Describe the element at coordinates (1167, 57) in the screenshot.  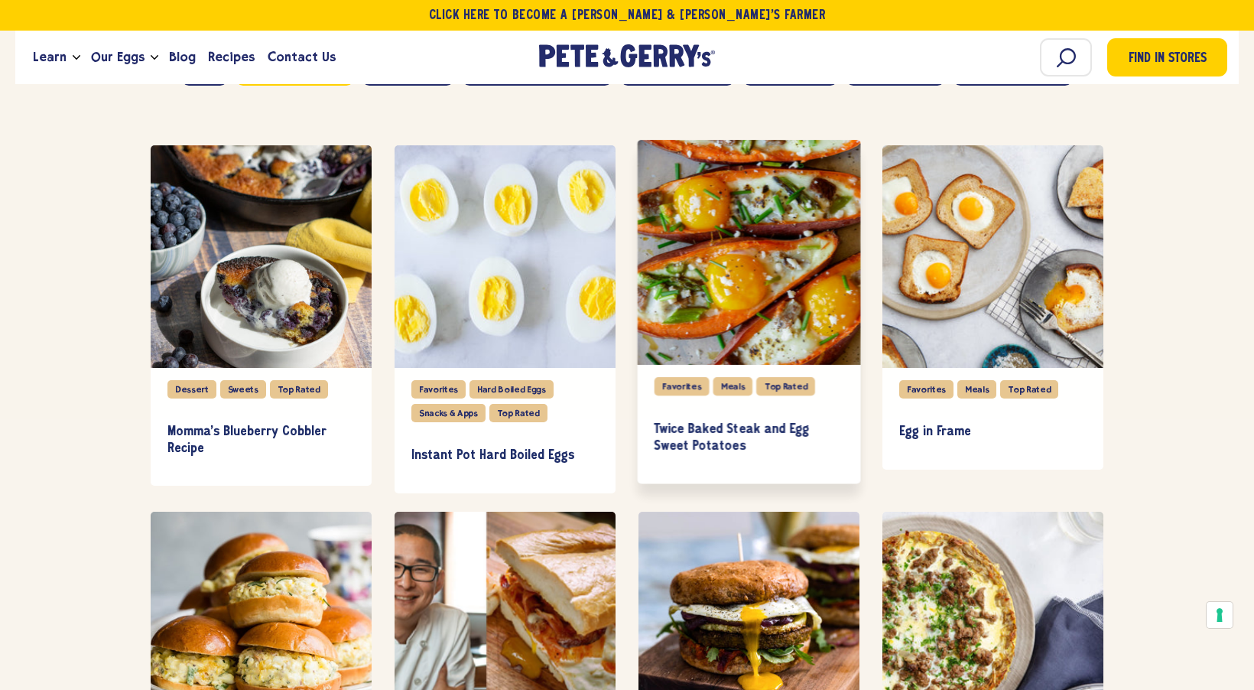
I see `a: Find in Stores` at that location.